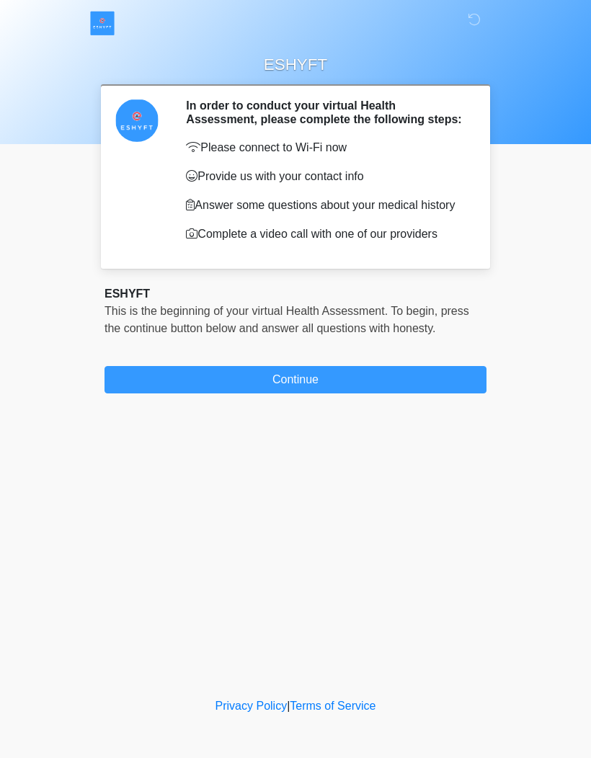 The width and height of the screenshot is (591, 758). What do you see at coordinates (325, 205) in the screenshot?
I see `p: Answer some questions about your medical history` at bounding box center [325, 205].